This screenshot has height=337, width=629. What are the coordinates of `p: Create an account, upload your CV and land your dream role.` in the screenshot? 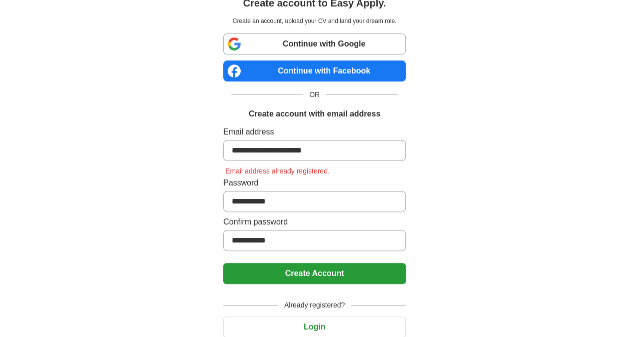 It's located at (314, 21).